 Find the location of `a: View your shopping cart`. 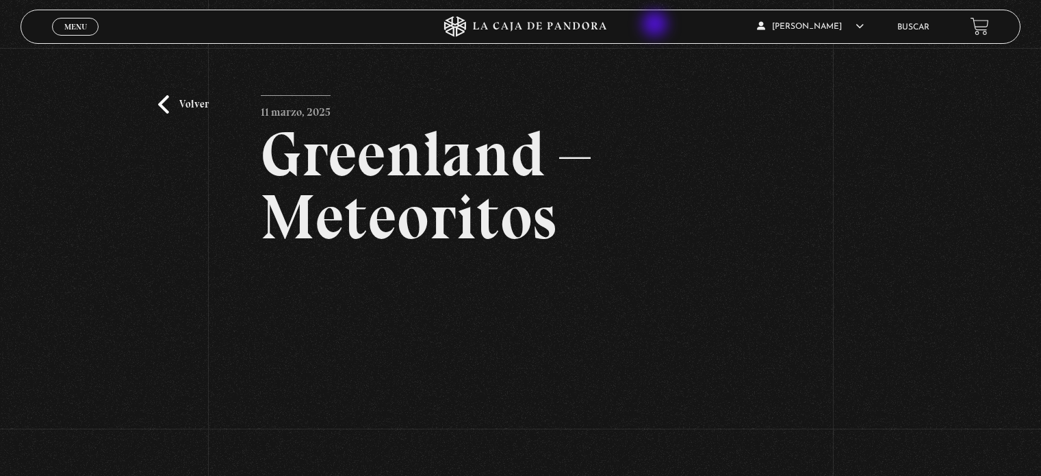

a: View your shopping cart is located at coordinates (980, 26).